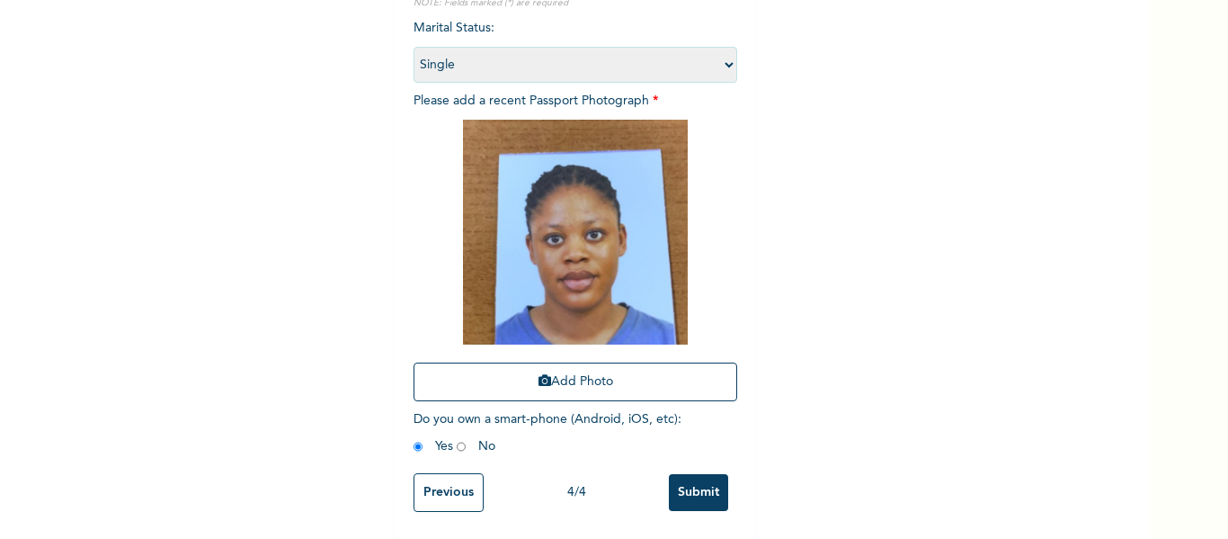  Describe the element at coordinates (449, 492) in the screenshot. I see `input: Previous` at that location.